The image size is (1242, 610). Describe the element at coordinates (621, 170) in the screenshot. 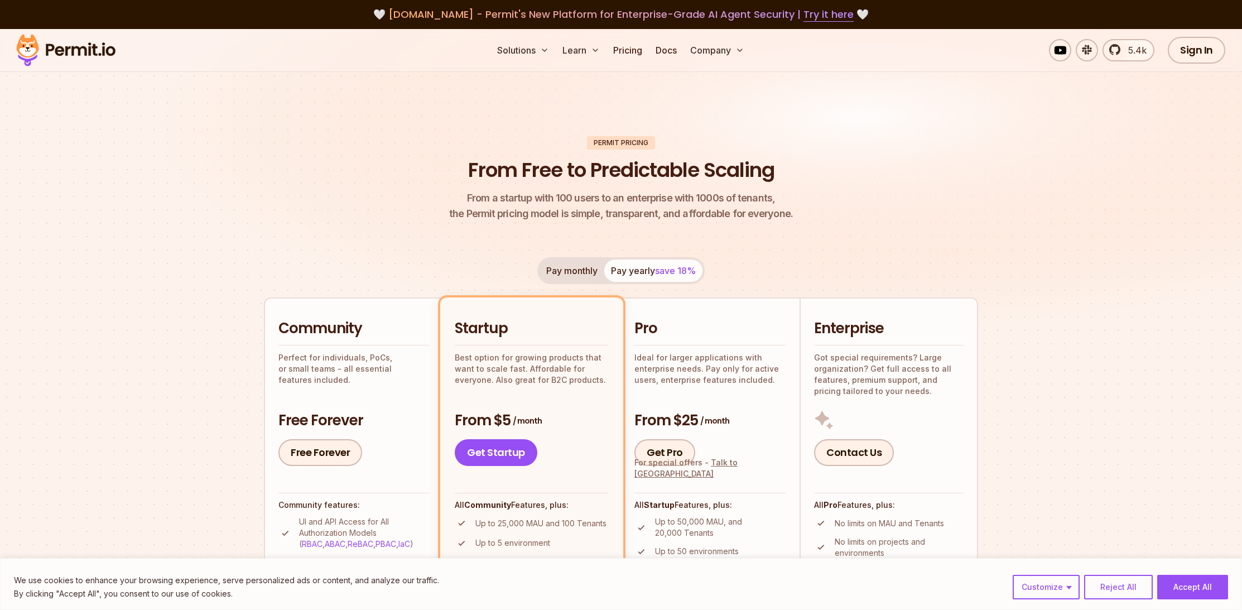

I see `h1: From Free to Predictable Scaling` at that location.